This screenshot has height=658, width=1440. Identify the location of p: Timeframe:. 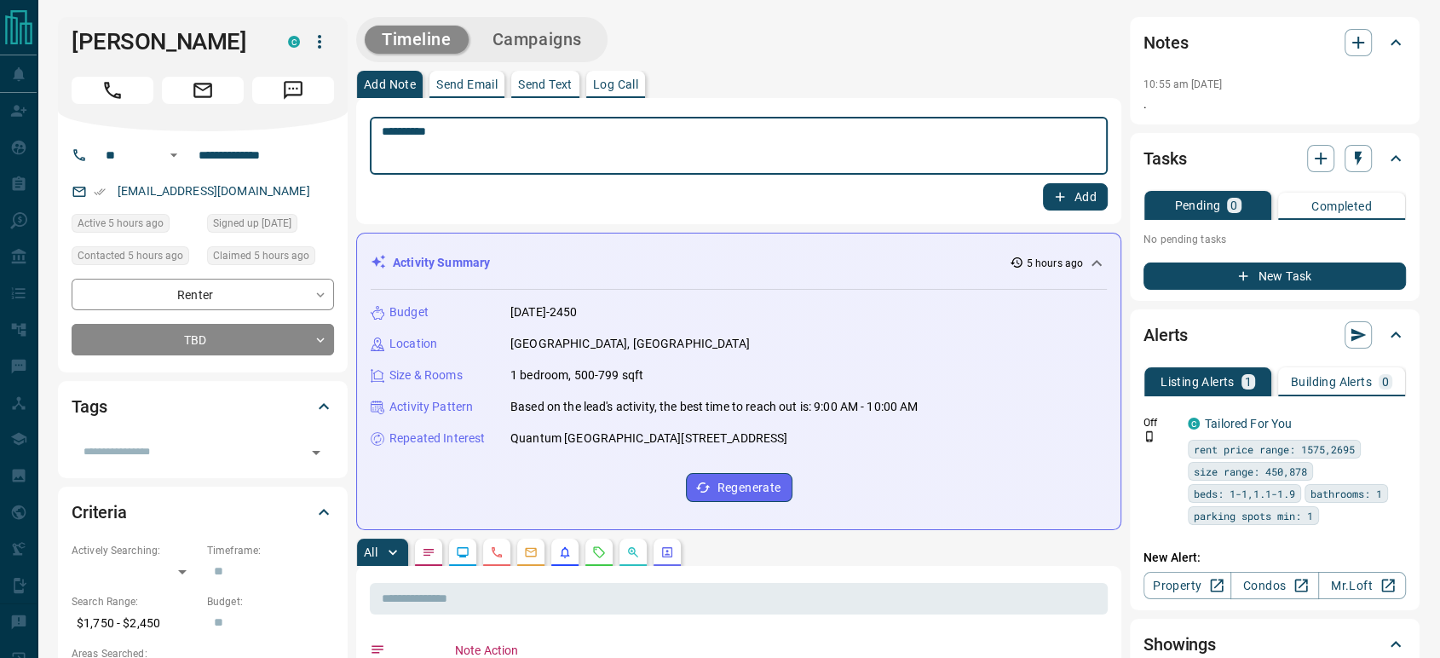
(270, 550).